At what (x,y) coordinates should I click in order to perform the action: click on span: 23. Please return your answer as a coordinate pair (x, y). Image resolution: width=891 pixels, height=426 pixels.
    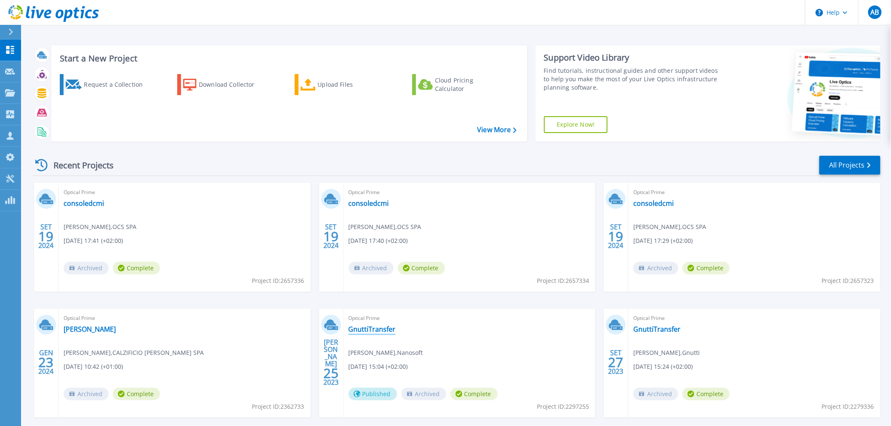
    Looking at the image, I should click on (46, 362).